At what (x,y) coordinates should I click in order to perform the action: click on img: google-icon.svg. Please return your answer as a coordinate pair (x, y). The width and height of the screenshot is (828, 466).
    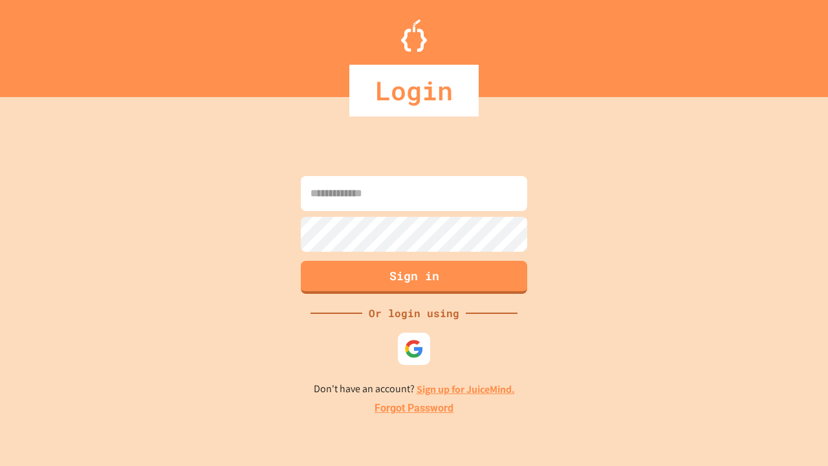
    Looking at the image, I should click on (414, 349).